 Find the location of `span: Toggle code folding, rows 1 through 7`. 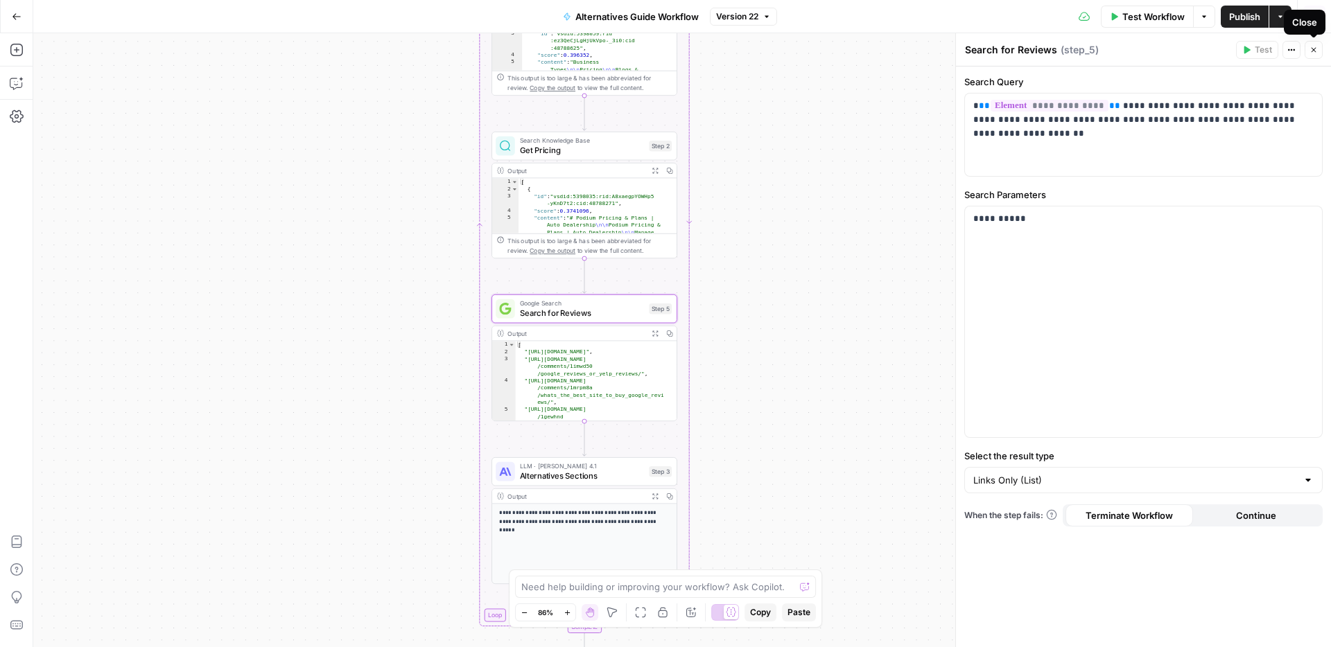

span: Toggle code folding, rows 1 through 7 is located at coordinates (512, 344).